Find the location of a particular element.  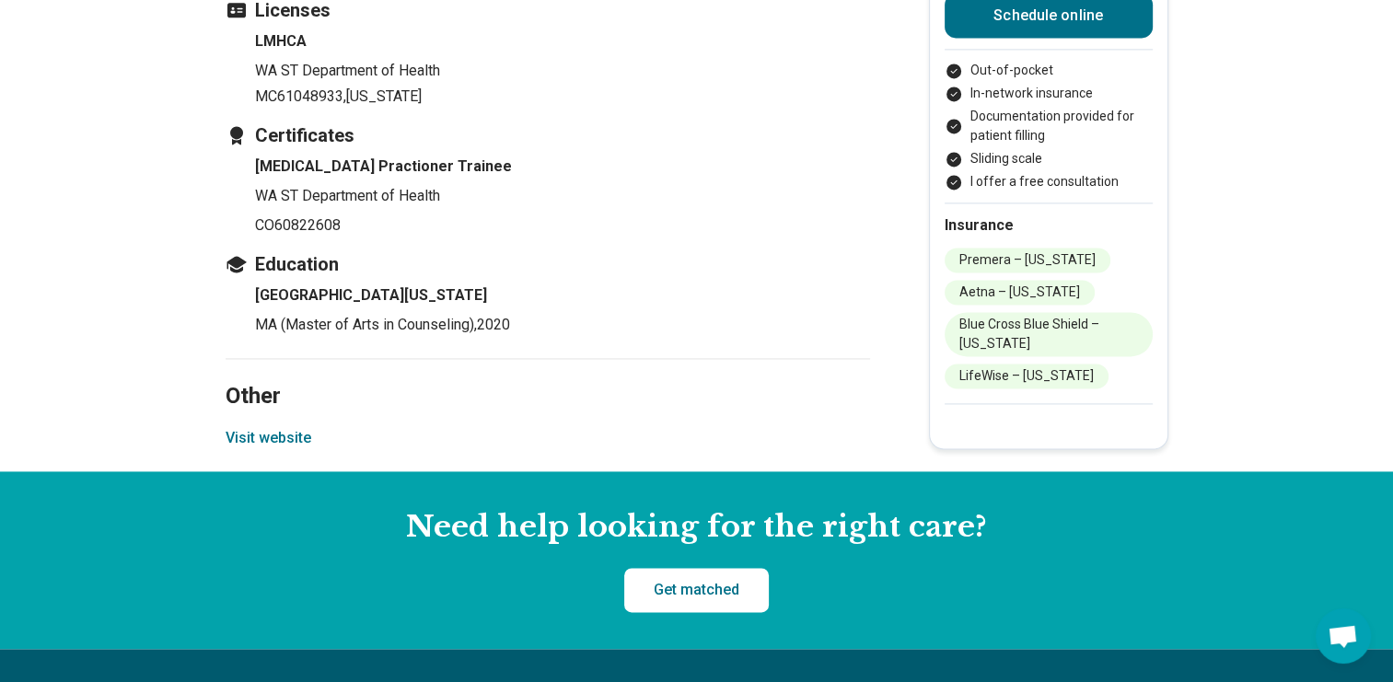

h2: Other is located at coordinates (548, 375).